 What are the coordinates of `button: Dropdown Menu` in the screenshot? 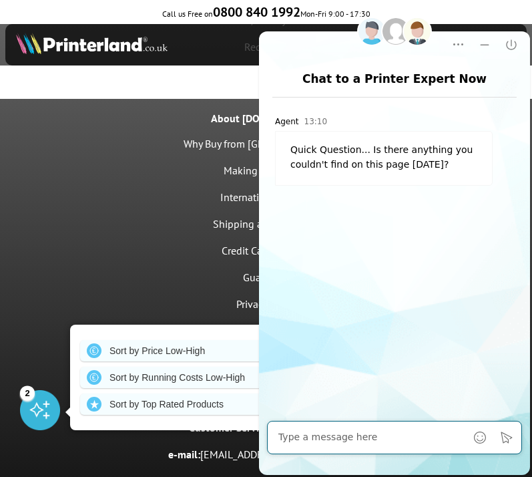 It's located at (201, 35).